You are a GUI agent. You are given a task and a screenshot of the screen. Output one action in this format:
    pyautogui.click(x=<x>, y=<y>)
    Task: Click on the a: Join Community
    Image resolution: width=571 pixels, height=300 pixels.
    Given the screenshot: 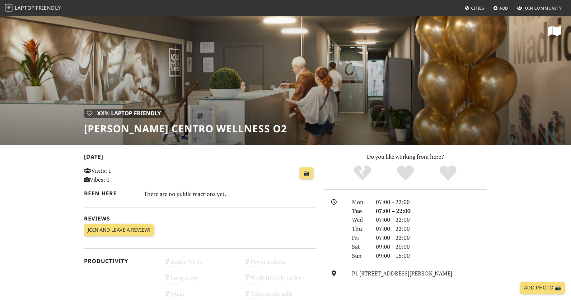 What is the action you would take?
    pyautogui.click(x=539, y=8)
    